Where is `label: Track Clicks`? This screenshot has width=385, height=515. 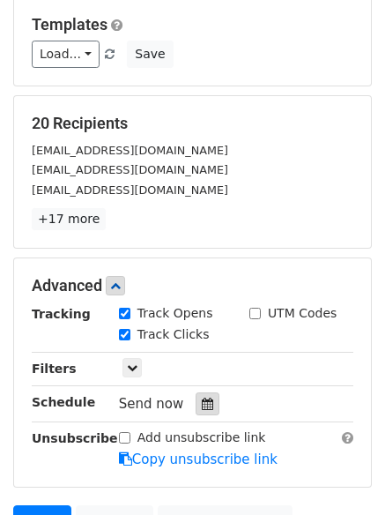 label: Track Clicks is located at coordinates (174, 334).